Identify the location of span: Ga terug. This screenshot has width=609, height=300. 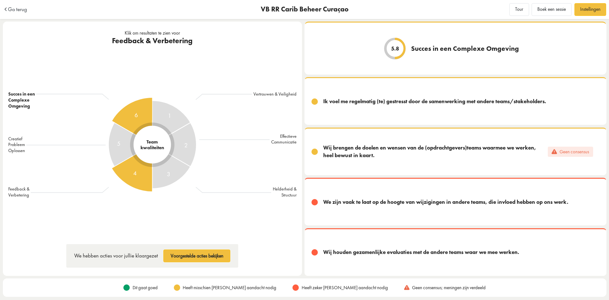
(17, 9).